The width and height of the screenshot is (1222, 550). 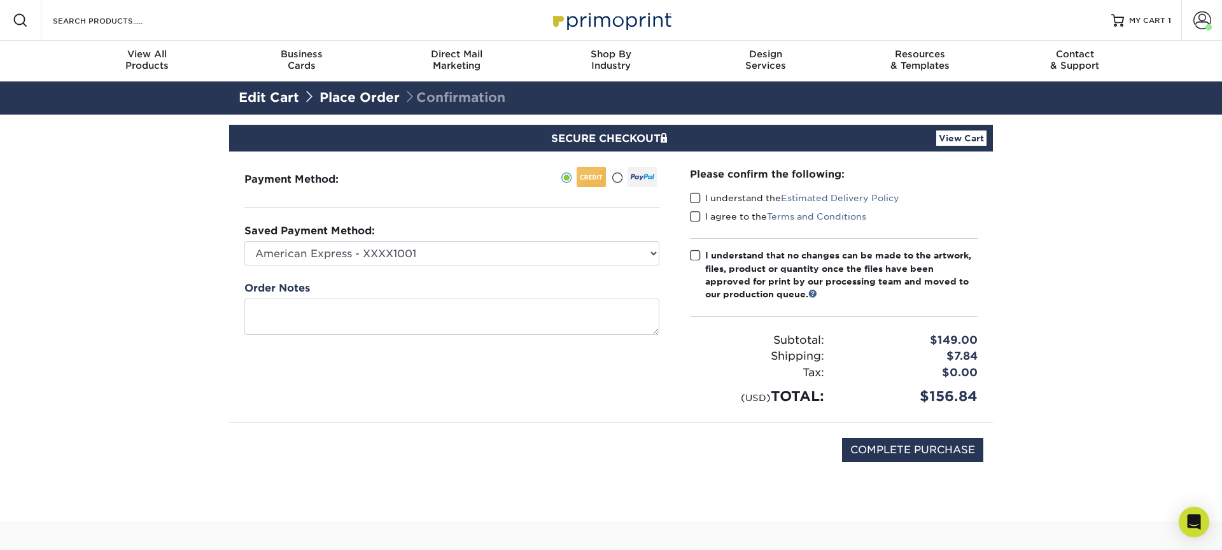 What do you see at coordinates (920, 54) in the screenshot?
I see `span: Resources` at bounding box center [920, 54].